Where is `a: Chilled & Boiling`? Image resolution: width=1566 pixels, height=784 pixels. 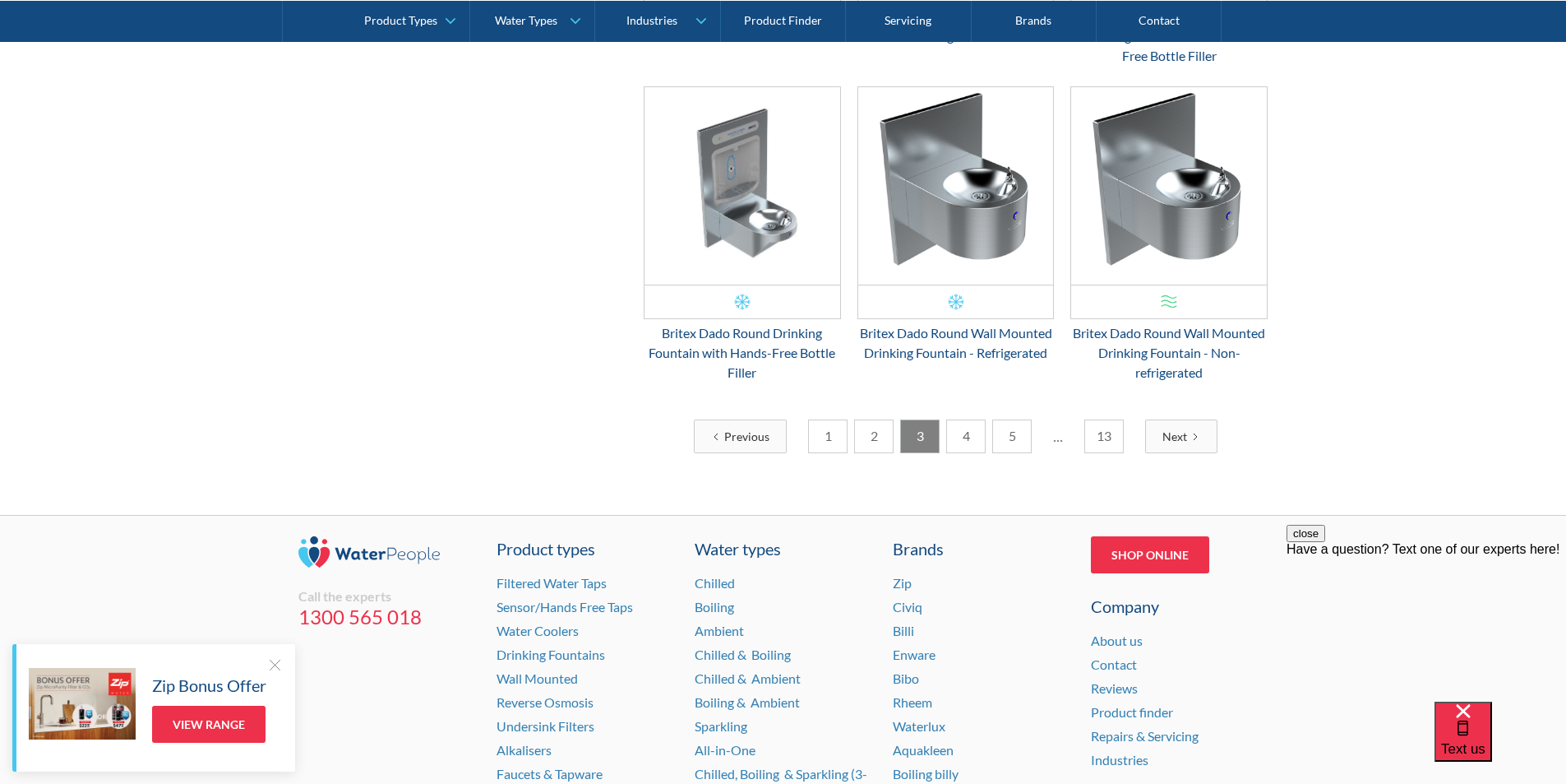 a: Chilled & Boiling is located at coordinates (743, 654).